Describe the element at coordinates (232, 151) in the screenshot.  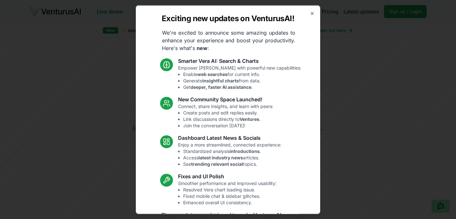
I see `li: Standardized analysis .` at that location.